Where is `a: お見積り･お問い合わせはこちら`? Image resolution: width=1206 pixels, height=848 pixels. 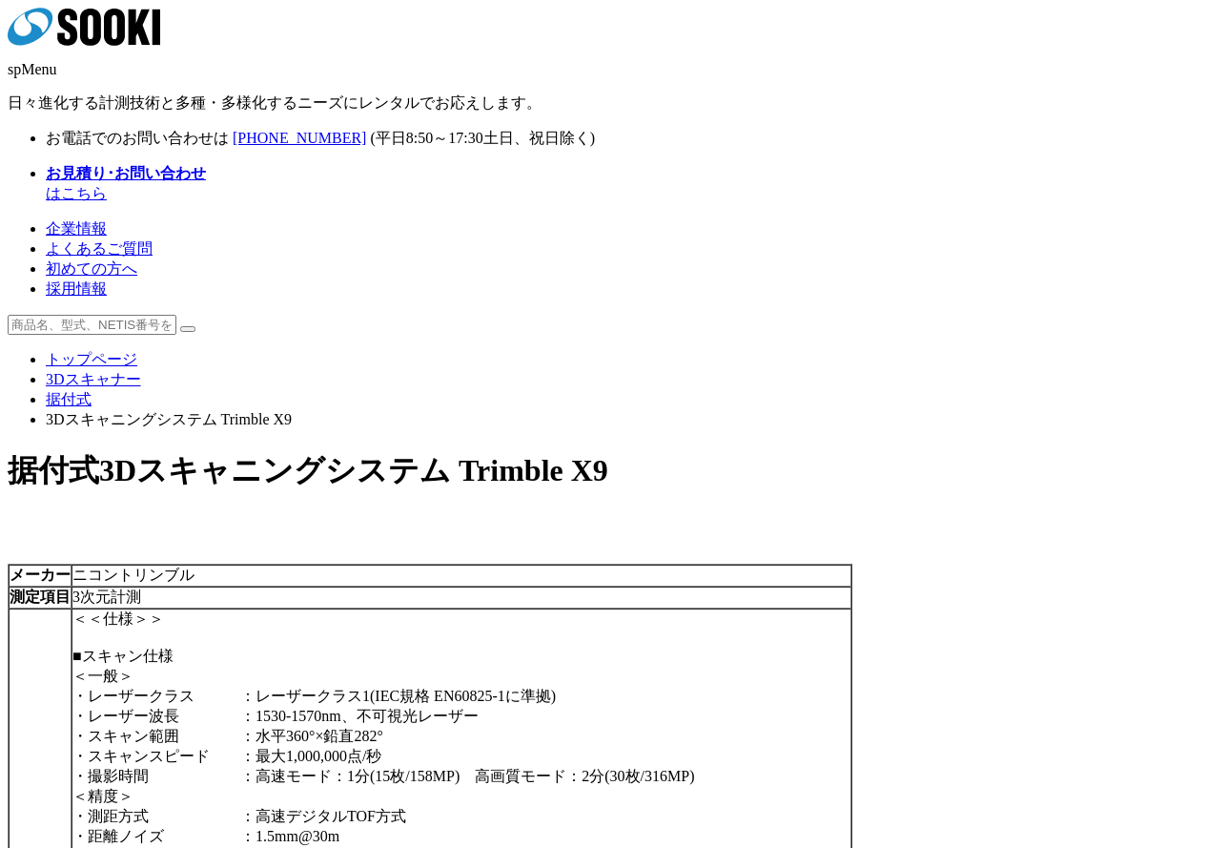
a: お見積り･お問い合わせはこちら is located at coordinates (126, 183).